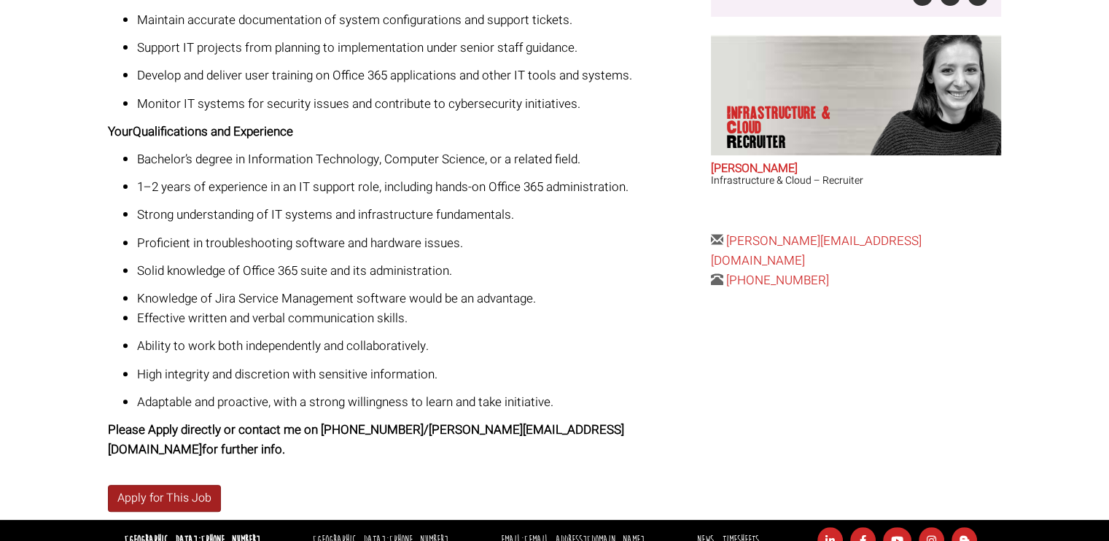  Describe the element at coordinates (419, 187) in the screenshot. I see `p: 1–2 years of experience in an IT support role, including hands-on Office 365 administration.` at that location.